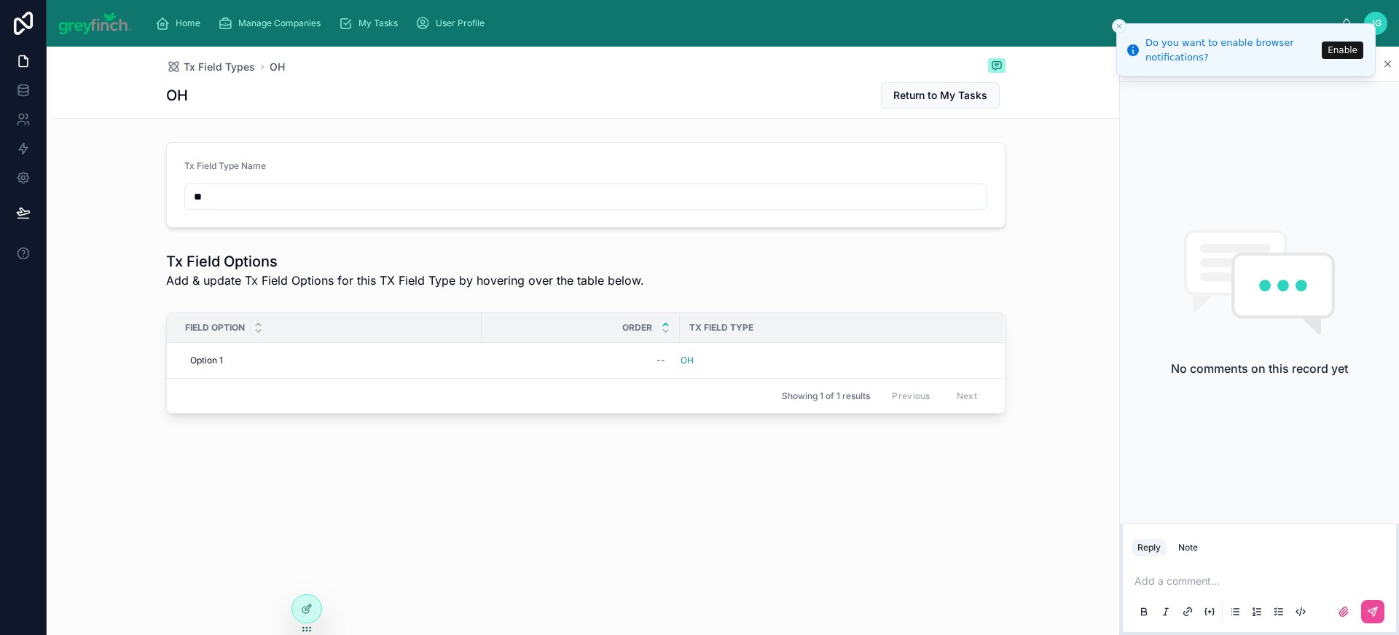 Image resolution: width=1399 pixels, height=635 pixels. Describe the element at coordinates (405, 280) in the screenshot. I see `span: Add & update Tx Field Options for this TX Field Type by hovering over the table below.` at that location.